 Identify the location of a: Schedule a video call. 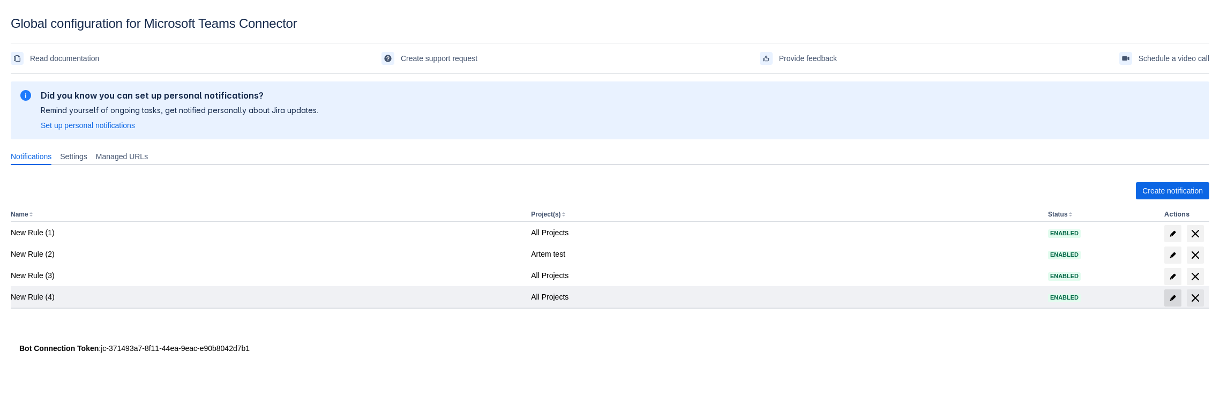
(1165, 58).